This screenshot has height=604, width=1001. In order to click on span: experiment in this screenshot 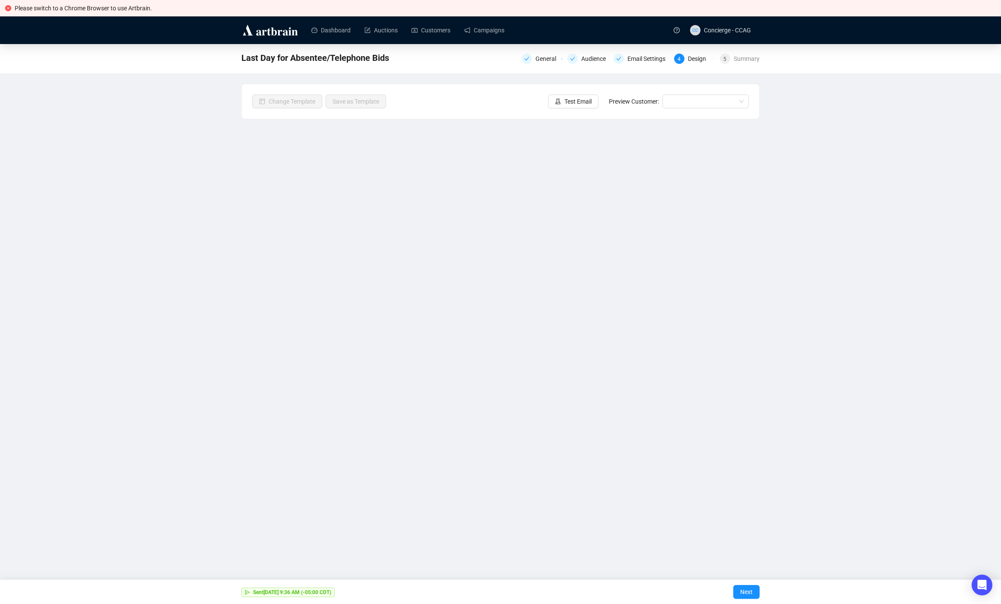, I will do `click(558, 101)`.